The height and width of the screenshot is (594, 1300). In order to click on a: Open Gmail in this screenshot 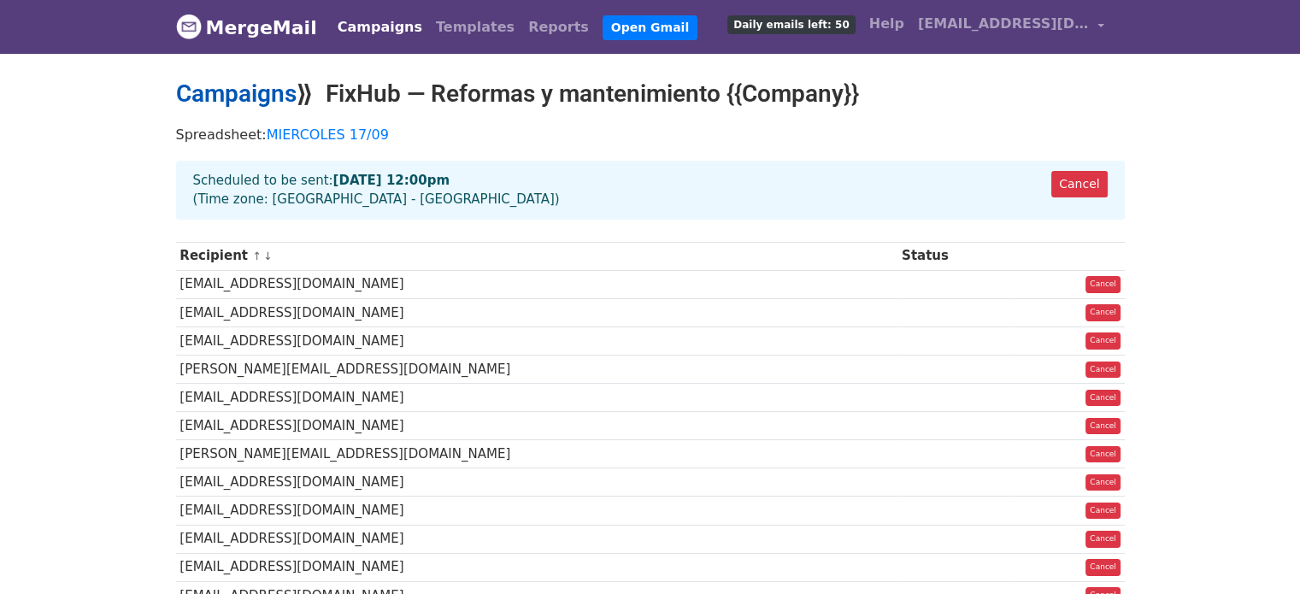, I will do `click(650, 27)`.